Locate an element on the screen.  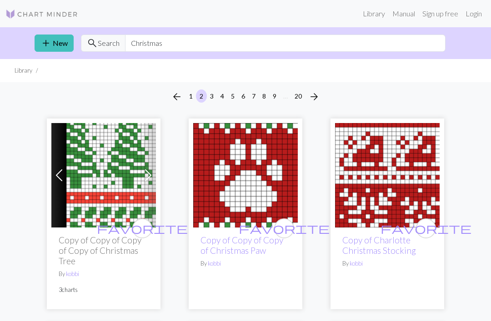
span: add is located at coordinates (46, 43).